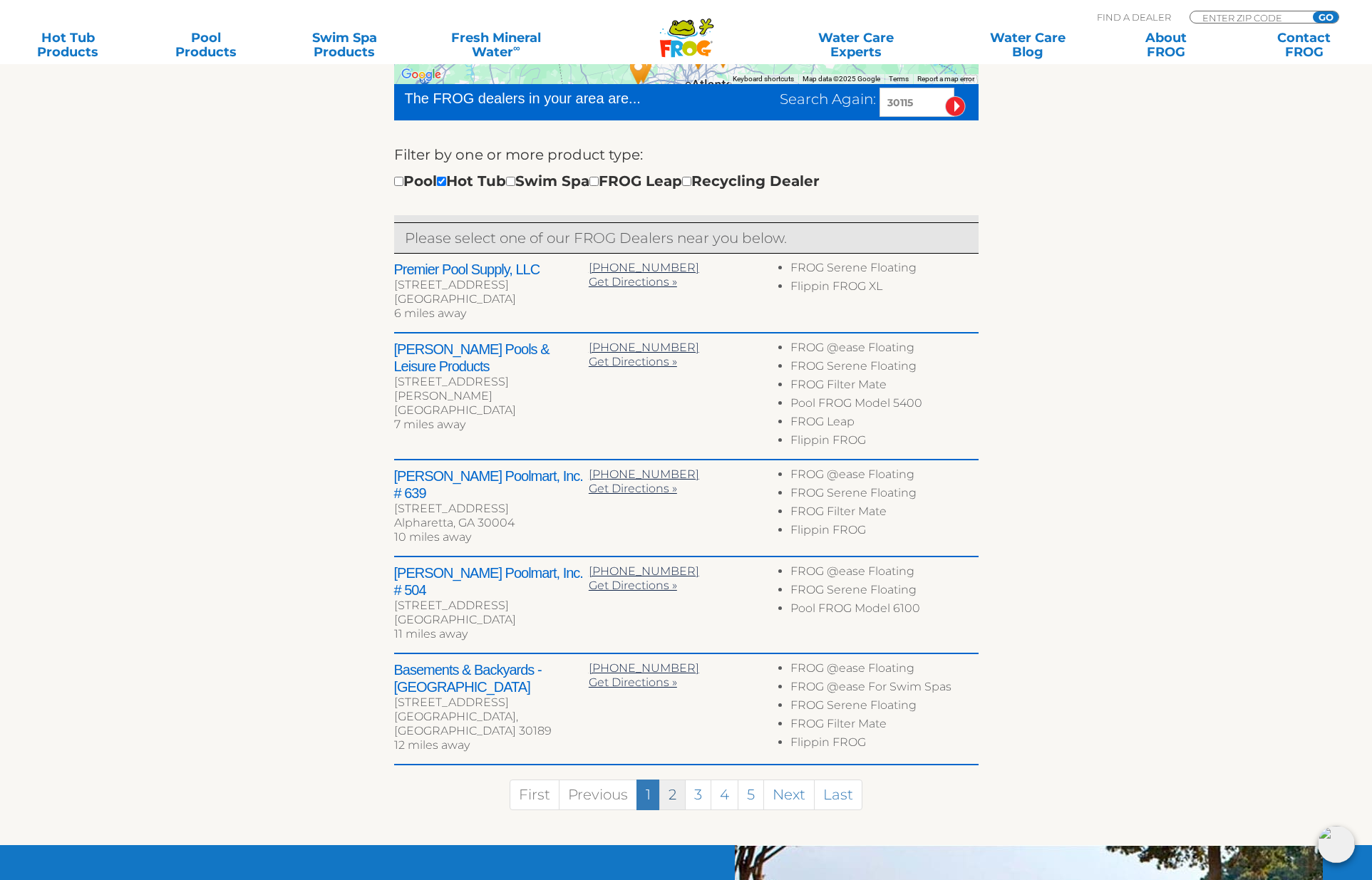  What do you see at coordinates (1134, 17) in the screenshot?
I see `p: Find A Dealer` at bounding box center [1134, 17].